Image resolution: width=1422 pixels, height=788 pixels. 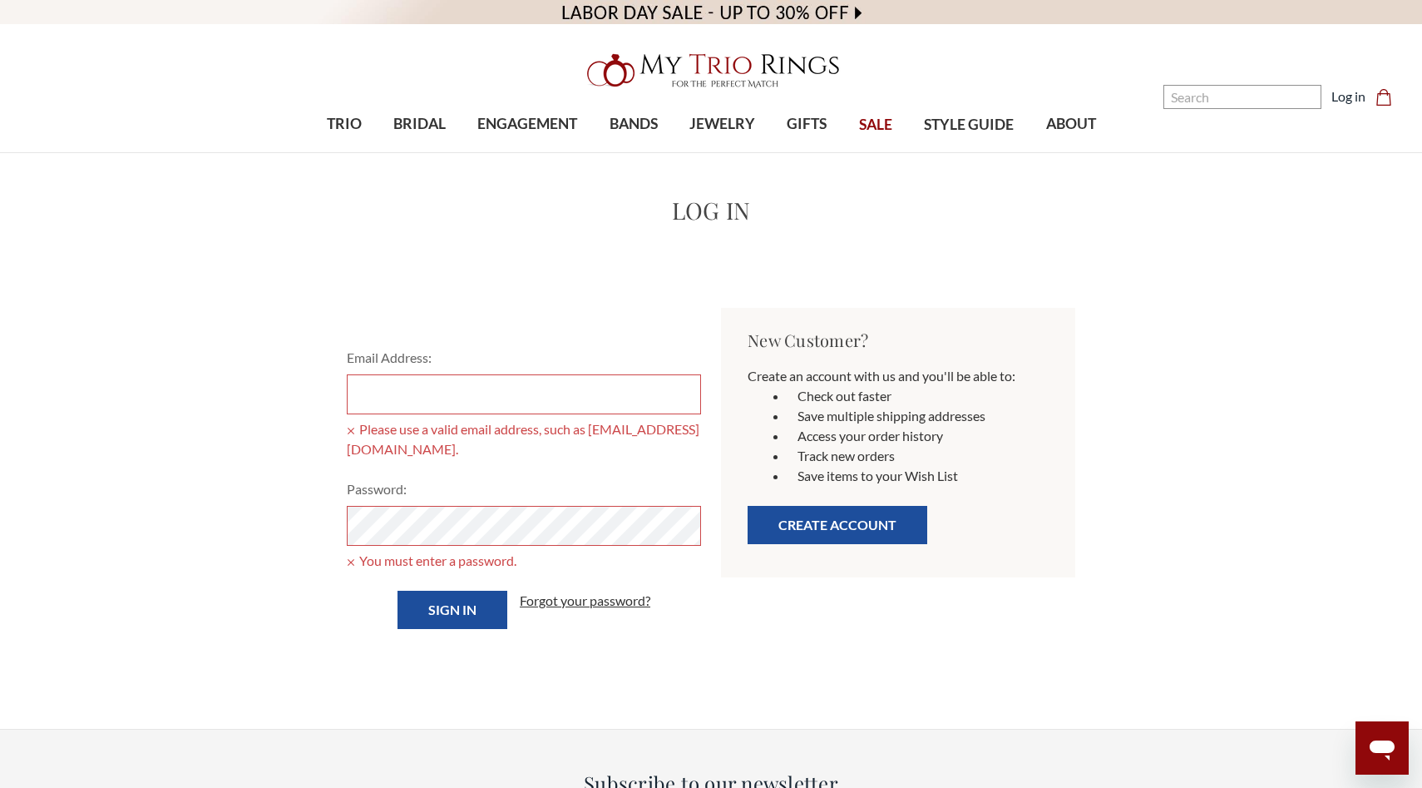 I want to click on span: BANDS, so click(x=634, y=124).